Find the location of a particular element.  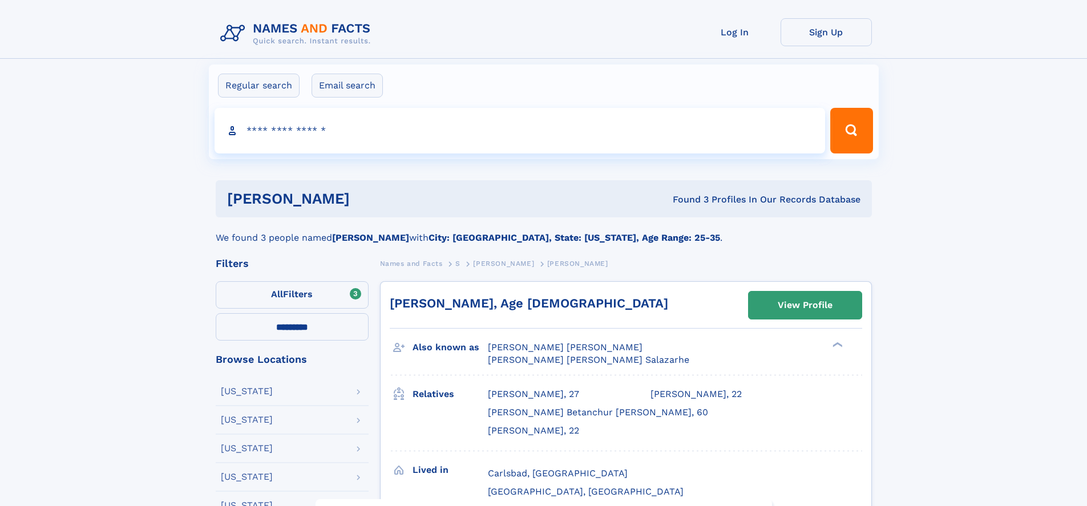

h3: Relatives is located at coordinates (450, 394).